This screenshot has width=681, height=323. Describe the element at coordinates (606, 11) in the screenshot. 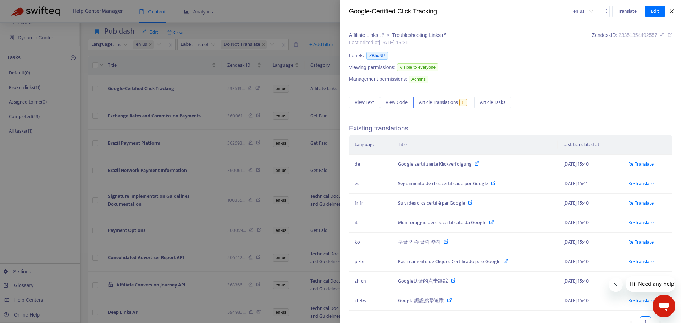

I see `button: more` at that location.